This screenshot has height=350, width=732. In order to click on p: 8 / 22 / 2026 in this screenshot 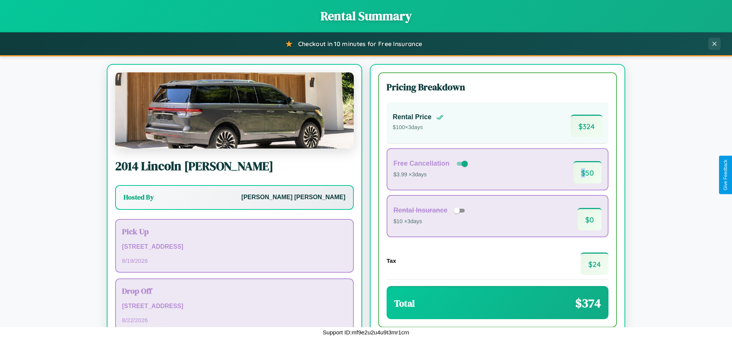, I will do `click(234, 320)`.